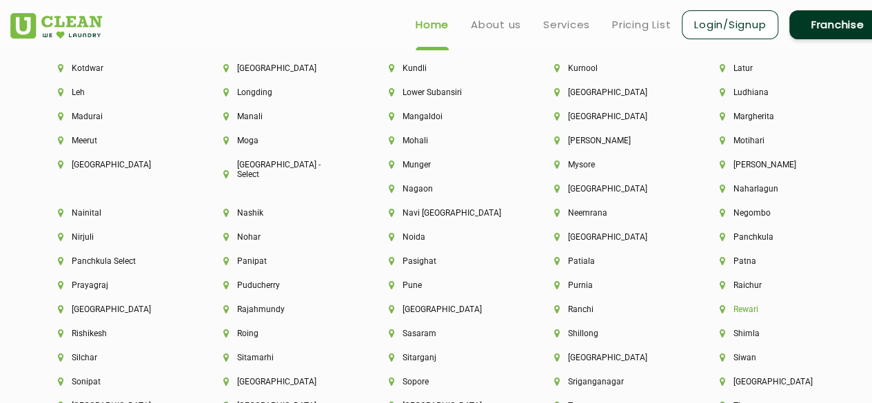  I want to click on li: Pune, so click(448, 285).